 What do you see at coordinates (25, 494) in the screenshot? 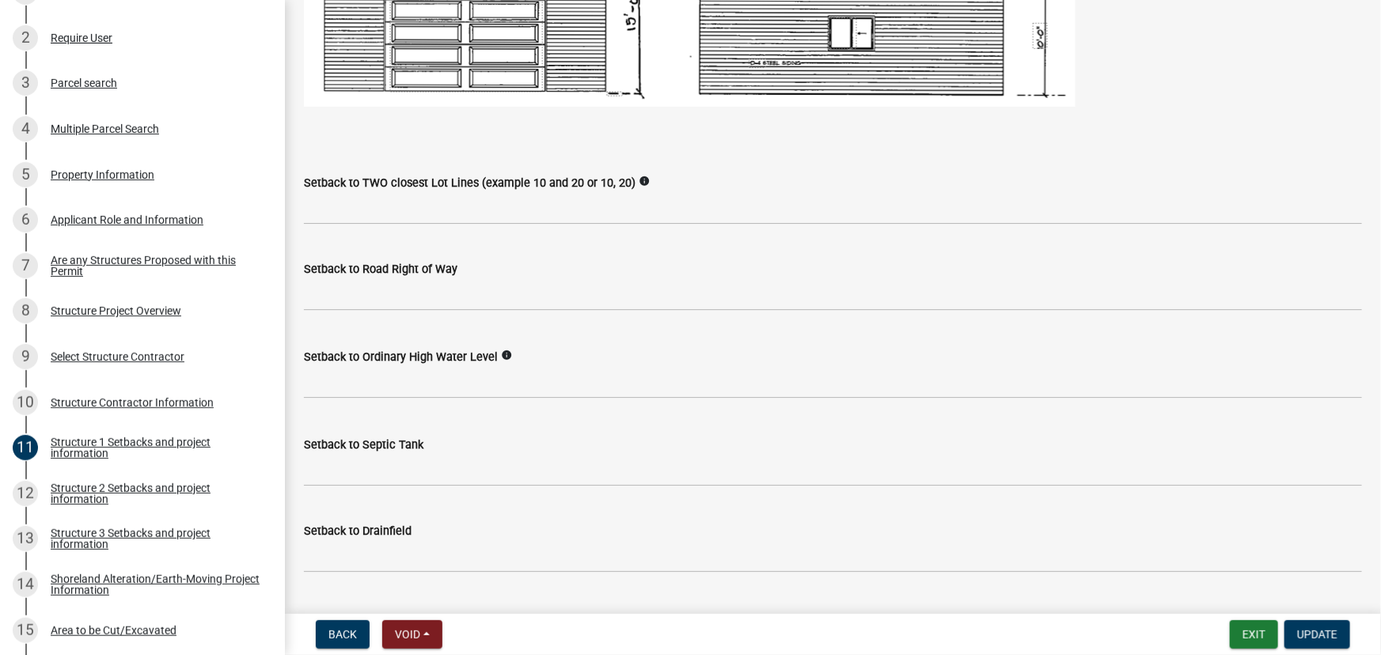
I see `div: 12` at bounding box center [25, 494].